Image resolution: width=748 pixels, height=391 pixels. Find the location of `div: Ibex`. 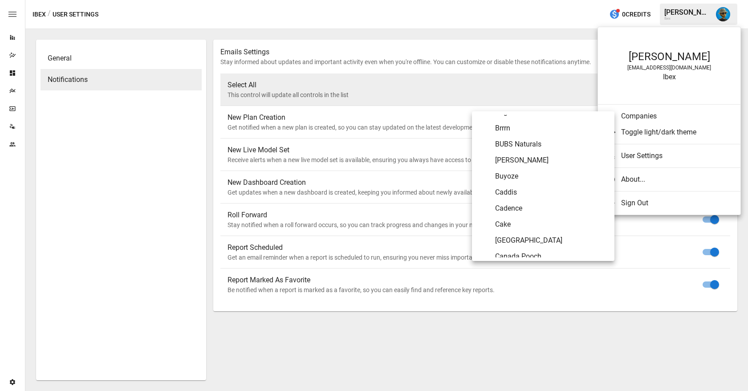

div: Ibex is located at coordinates (670, 77).